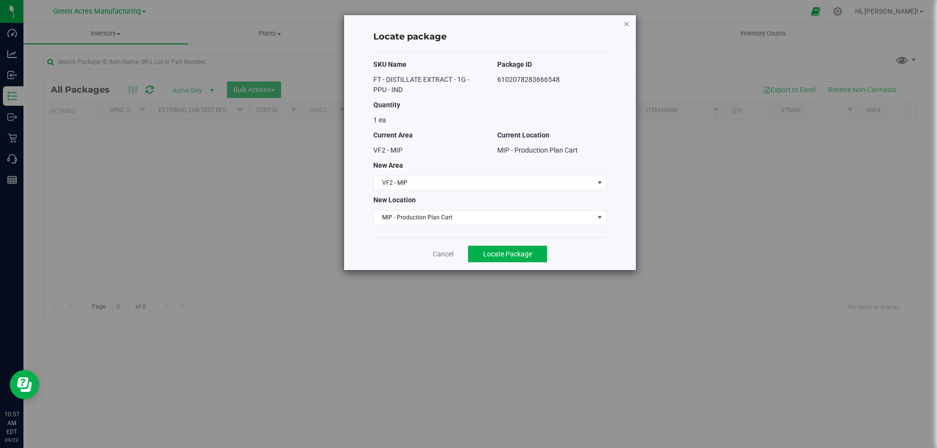 The image size is (937, 448). Describe the element at coordinates (490, 37) in the screenshot. I see `h4: Locate package` at that location.